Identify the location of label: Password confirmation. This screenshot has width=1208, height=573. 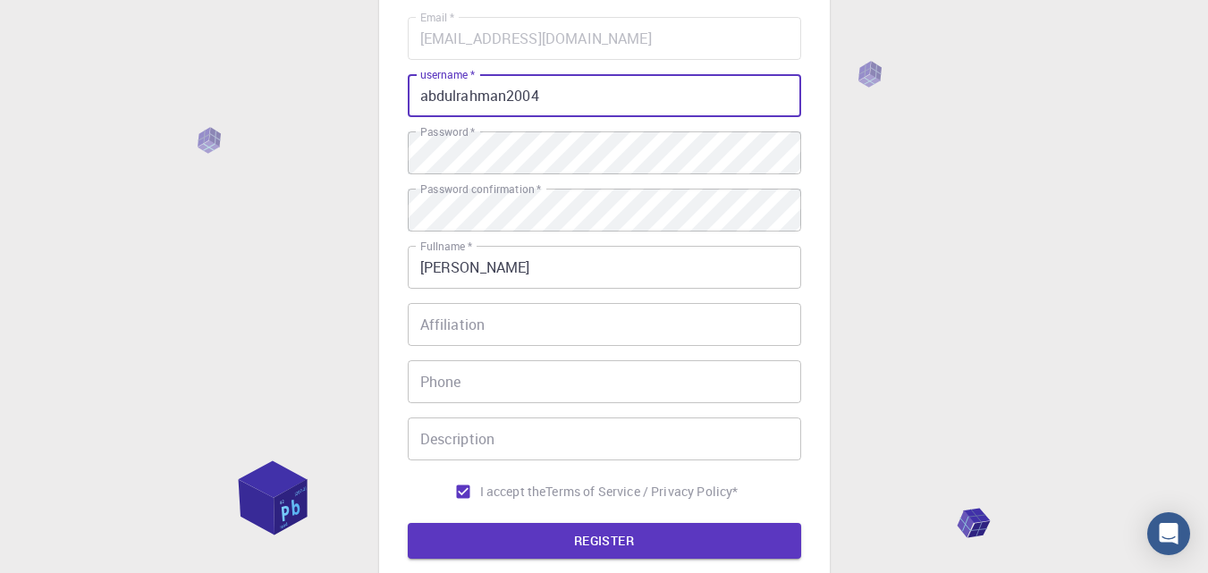
(480, 189).